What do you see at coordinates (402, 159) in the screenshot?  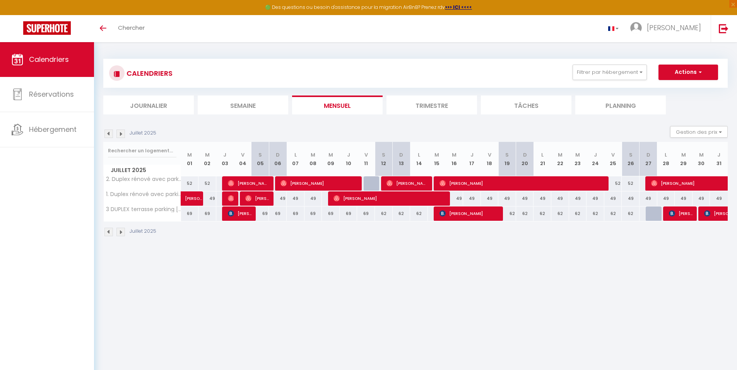 I see `th: 13` at bounding box center [402, 159].